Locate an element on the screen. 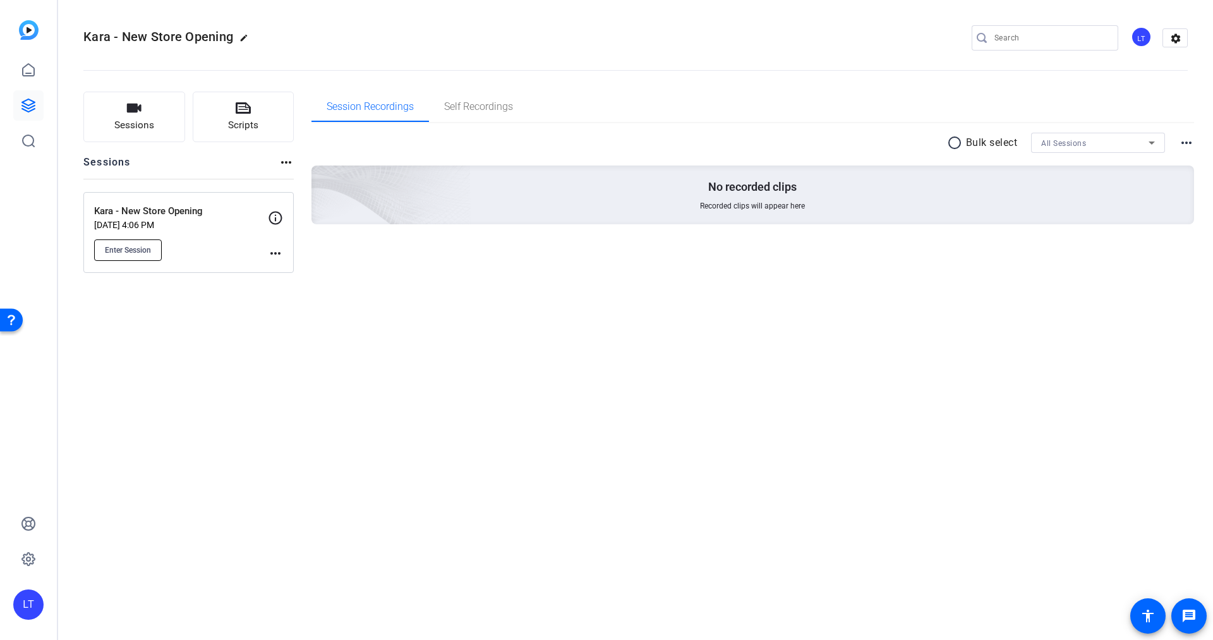 The image size is (1213, 640). span: Scripts is located at coordinates (243, 125).